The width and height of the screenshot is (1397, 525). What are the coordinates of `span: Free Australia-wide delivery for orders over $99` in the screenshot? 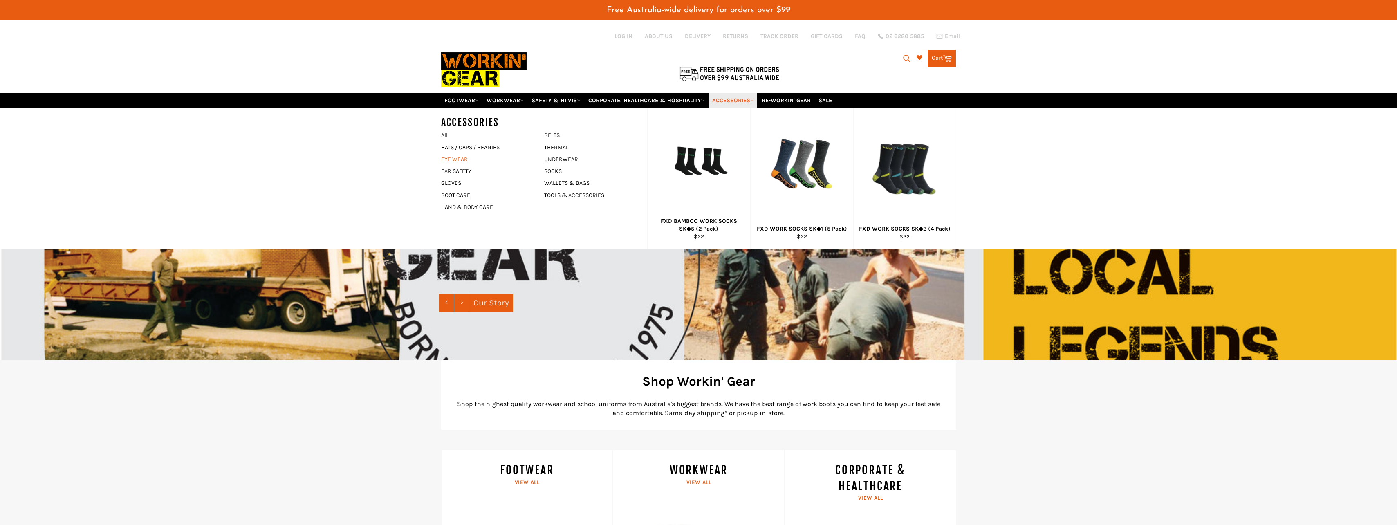 It's located at (698, 10).